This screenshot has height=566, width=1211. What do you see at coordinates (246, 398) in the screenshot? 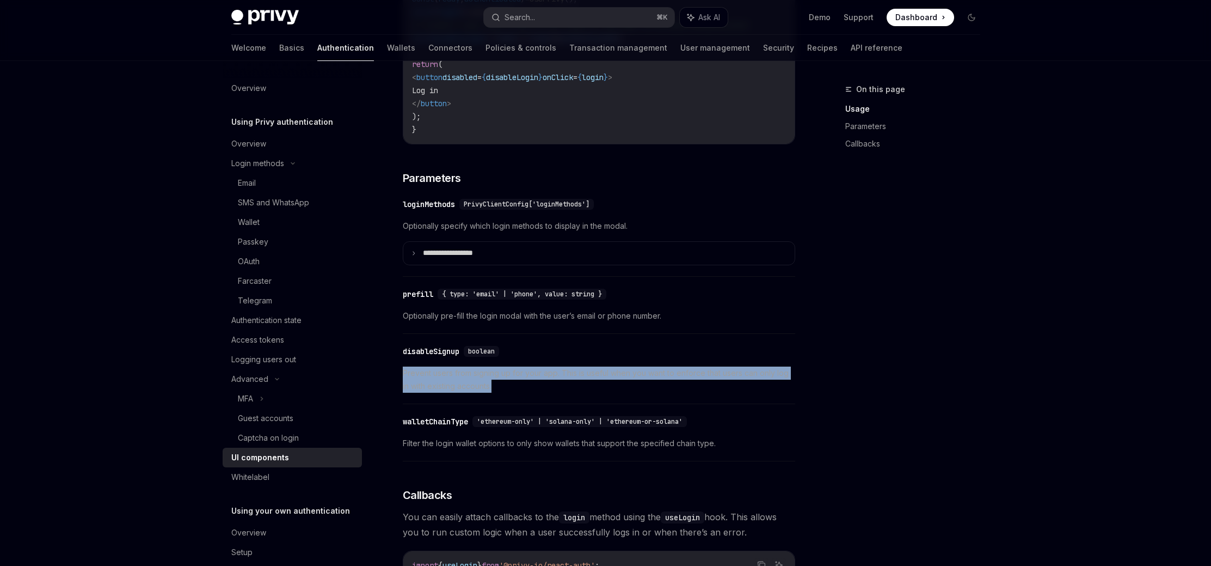
I see `div: MFA` at bounding box center [246, 398].